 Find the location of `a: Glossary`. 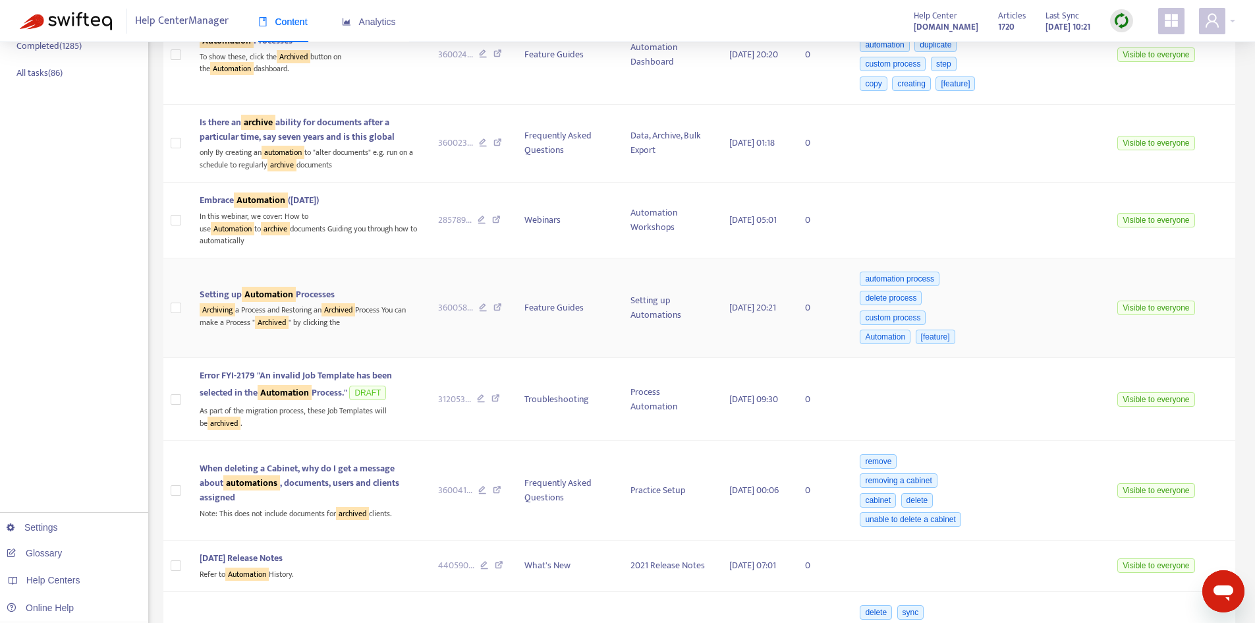

a: Glossary is located at coordinates (34, 553).